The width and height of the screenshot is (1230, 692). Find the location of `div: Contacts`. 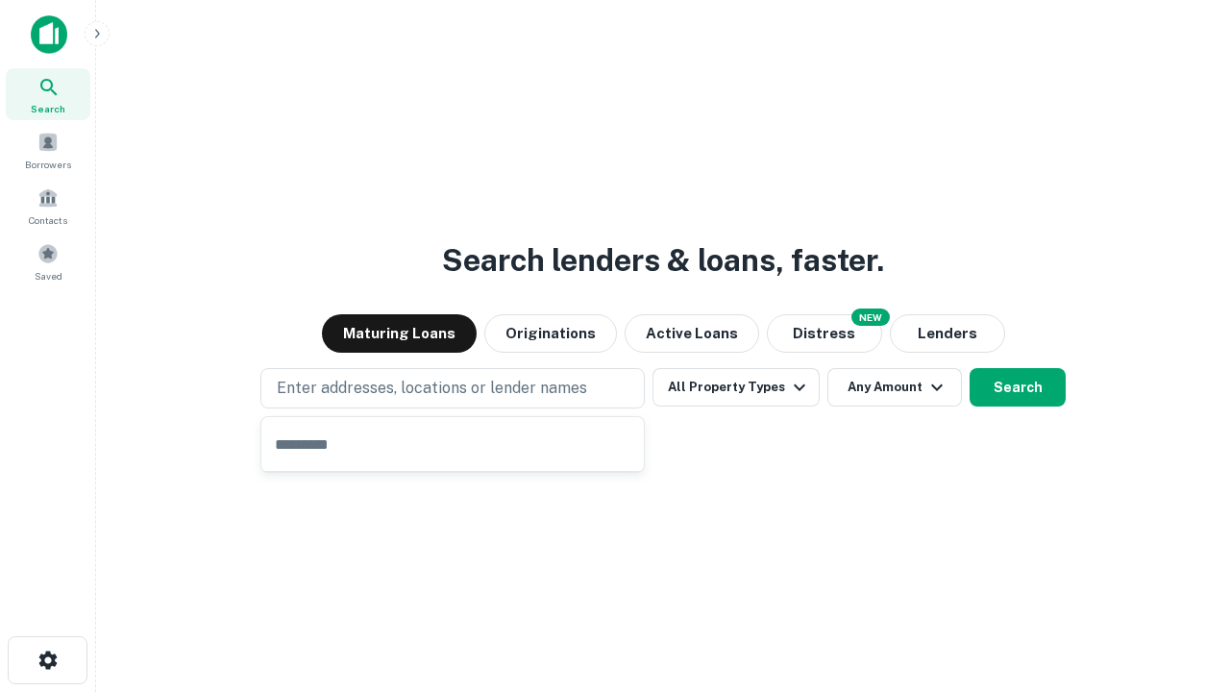

div: Contacts is located at coordinates (48, 206).